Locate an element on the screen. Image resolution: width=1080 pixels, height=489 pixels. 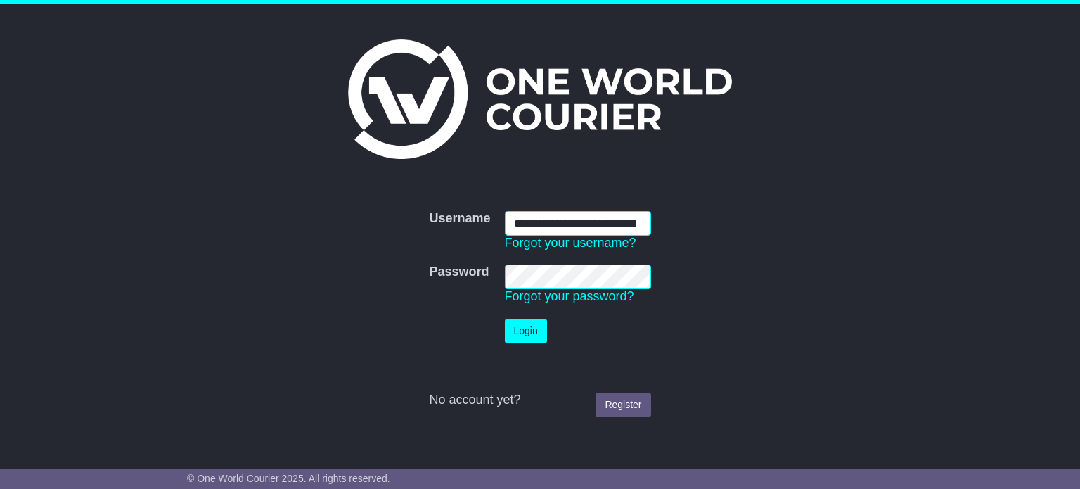
a: Forgot your password? is located at coordinates (570, 296).